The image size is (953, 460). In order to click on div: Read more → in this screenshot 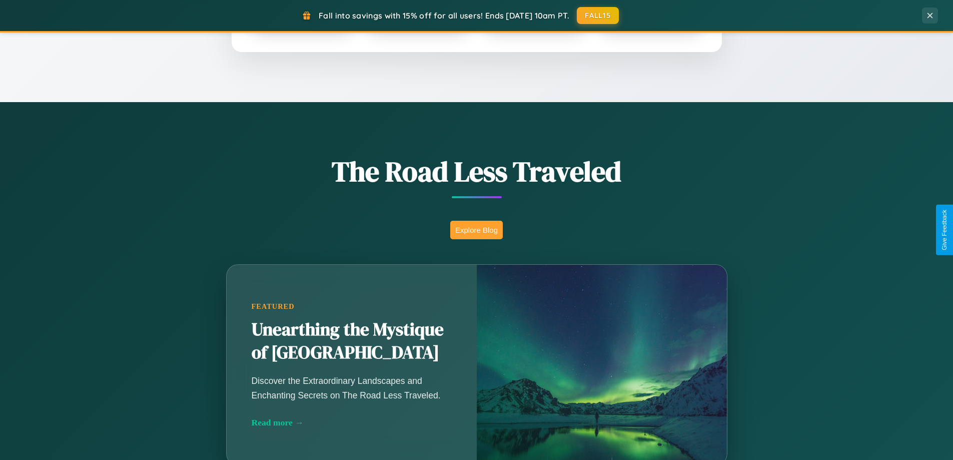, I will do `click(352, 422)`.